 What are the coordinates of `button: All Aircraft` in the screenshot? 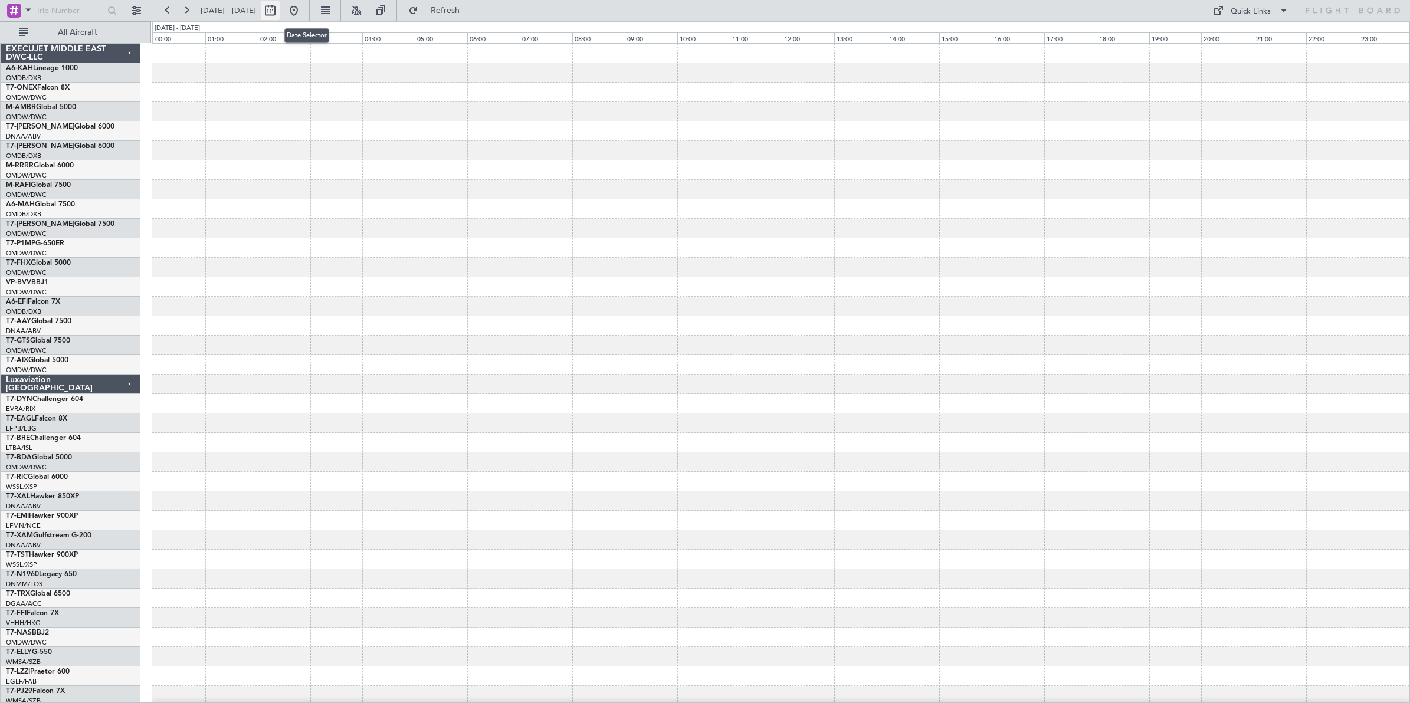 It's located at (70, 32).